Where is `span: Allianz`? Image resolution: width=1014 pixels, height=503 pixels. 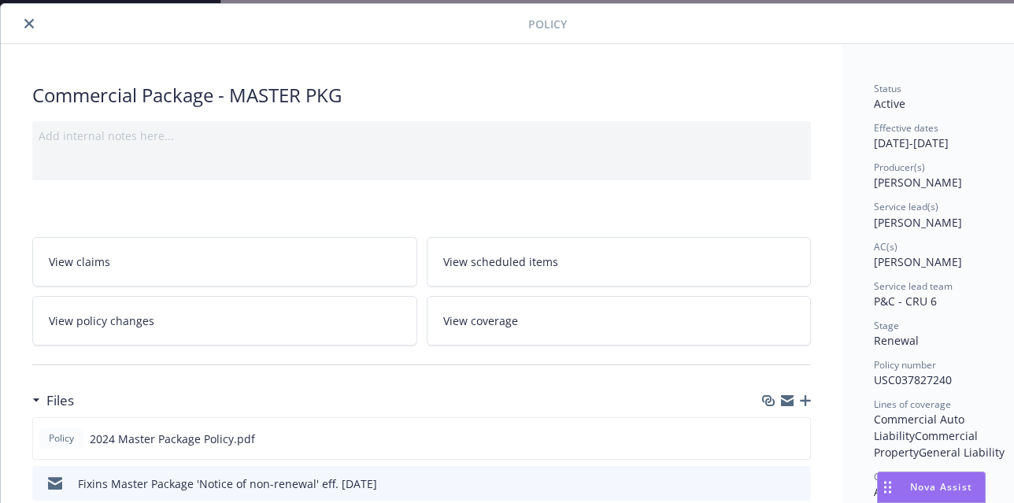 span: Allianz is located at coordinates (891, 491).